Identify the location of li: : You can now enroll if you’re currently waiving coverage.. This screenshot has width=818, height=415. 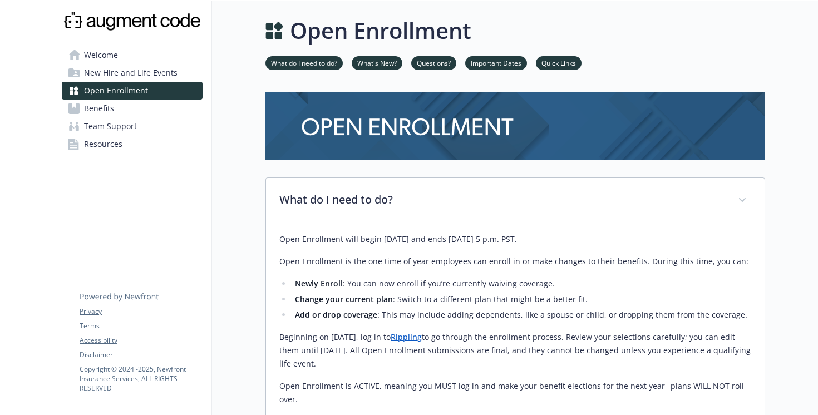
(522, 284).